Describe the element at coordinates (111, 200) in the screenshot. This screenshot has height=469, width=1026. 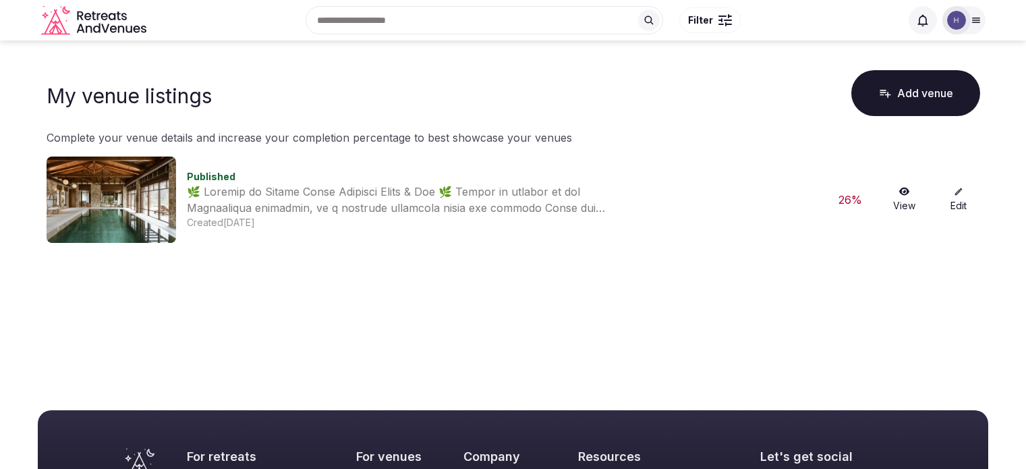
I see `img: Venue cover photo for null` at that location.